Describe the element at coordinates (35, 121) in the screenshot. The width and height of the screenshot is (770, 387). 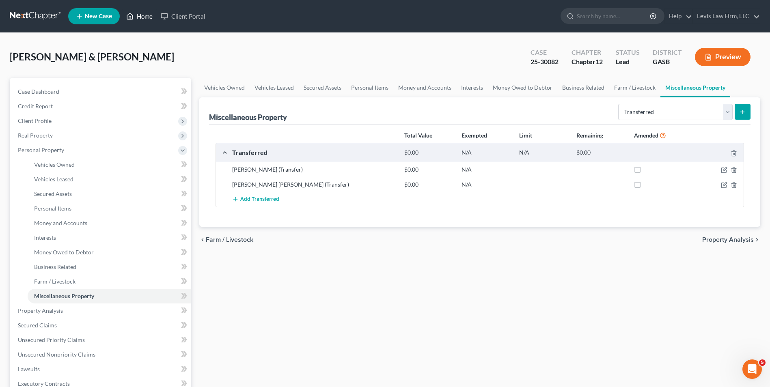
I see `span: Client Profile` at that location.